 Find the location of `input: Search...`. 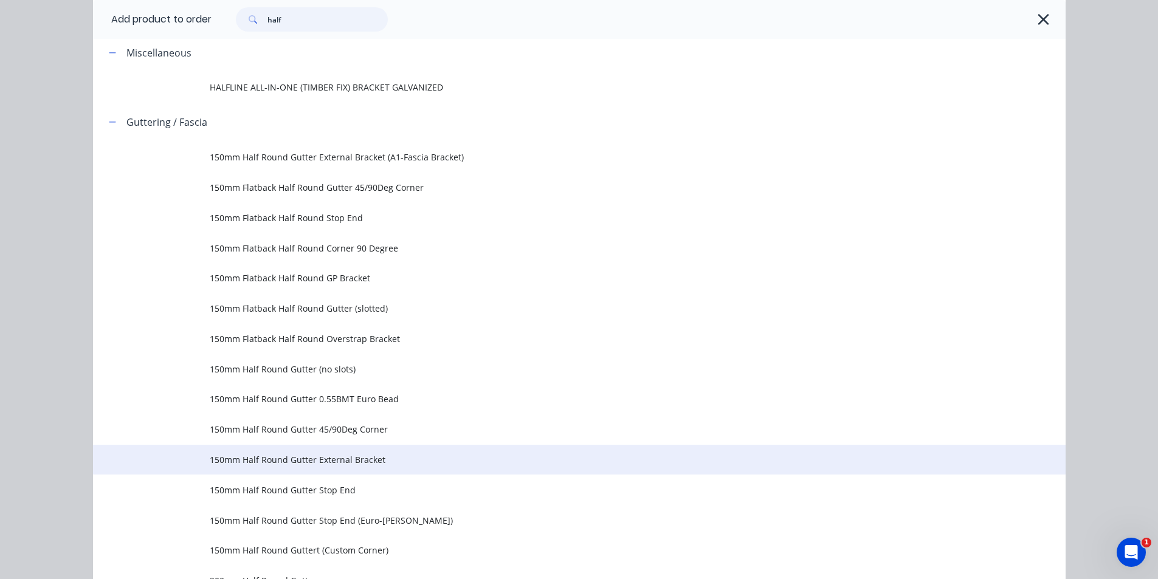

input: Search... is located at coordinates (328, 19).